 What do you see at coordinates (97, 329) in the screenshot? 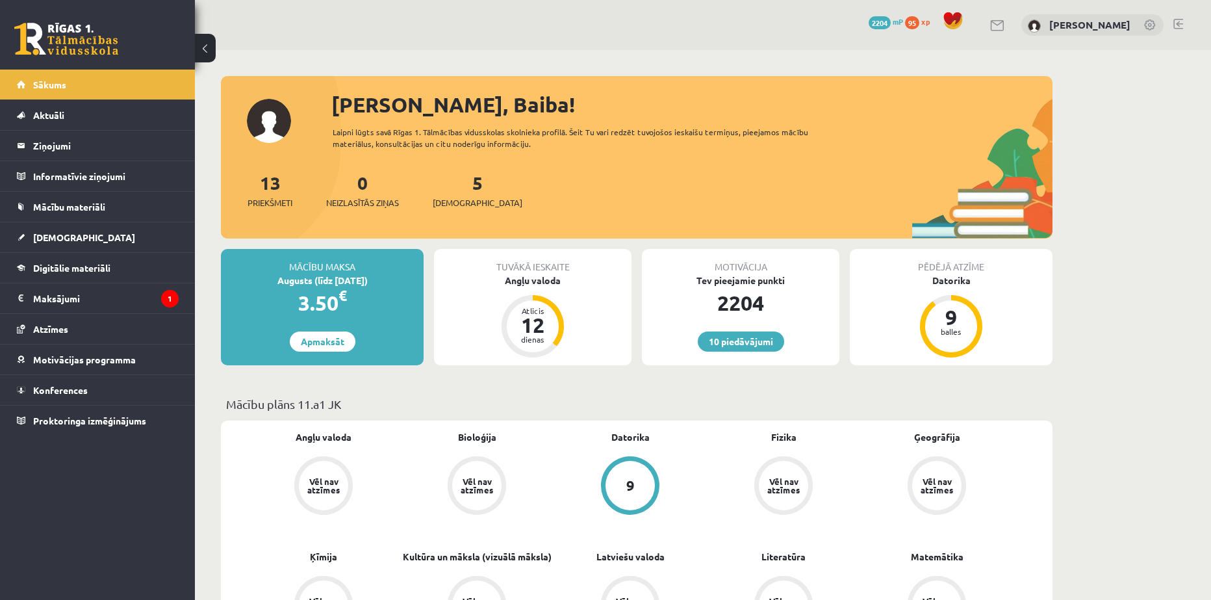
I see `a: Atzīmes` at bounding box center [97, 329].